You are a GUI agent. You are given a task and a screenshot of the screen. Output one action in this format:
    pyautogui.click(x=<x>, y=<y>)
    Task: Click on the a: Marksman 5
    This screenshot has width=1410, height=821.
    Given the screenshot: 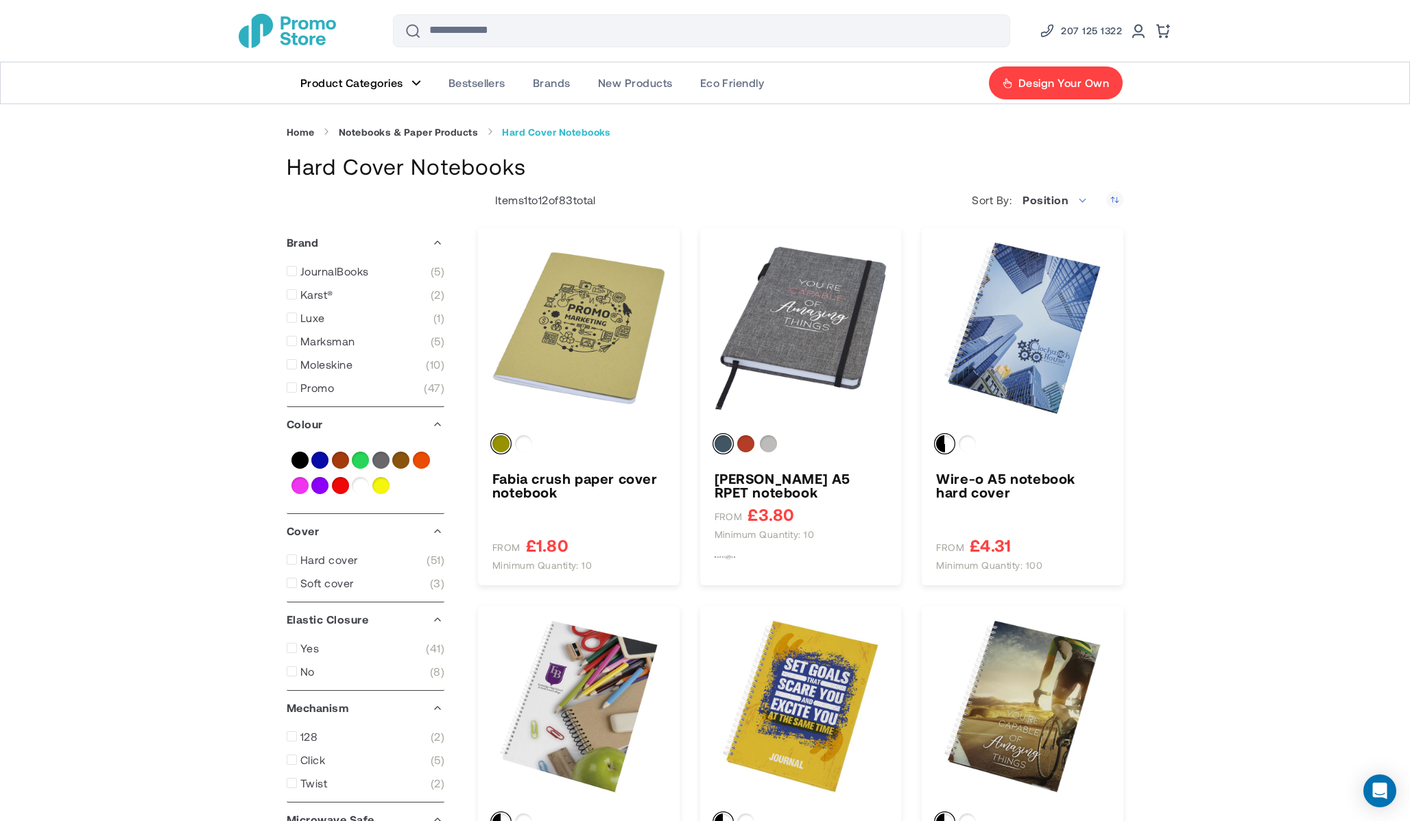 What is the action you would take?
    pyautogui.click(x=365, y=341)
    